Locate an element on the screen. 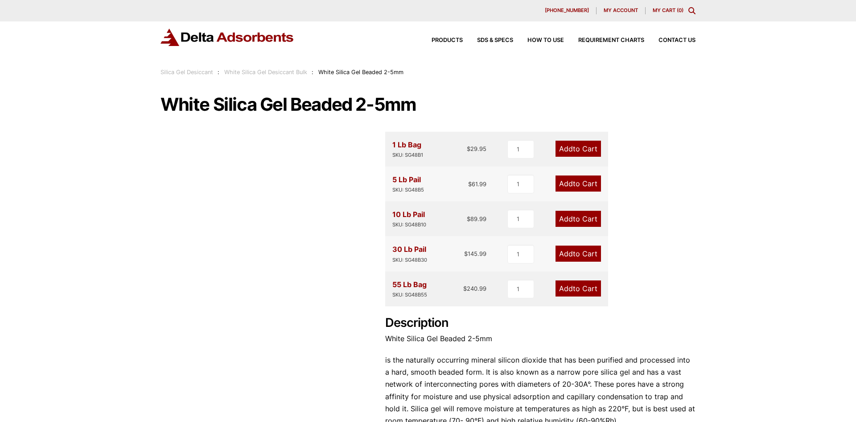 The height and width of the screenshot is (422, 856). a: Delta Adsorbents is located at coordinates (227, 37).